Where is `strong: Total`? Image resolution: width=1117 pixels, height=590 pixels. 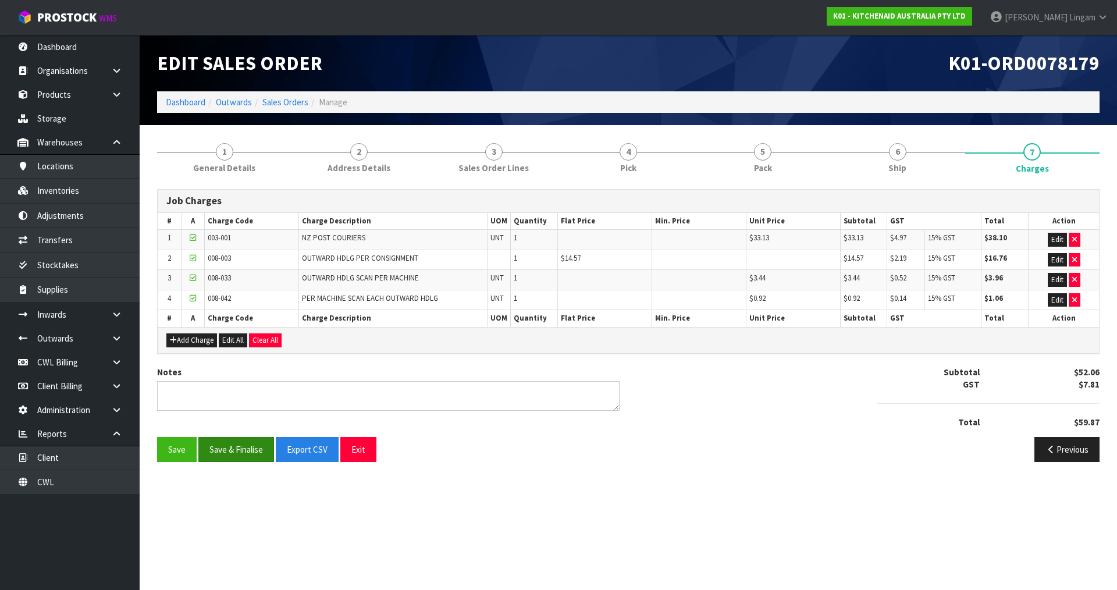 strong: Total is located at coordinates (969, 422).